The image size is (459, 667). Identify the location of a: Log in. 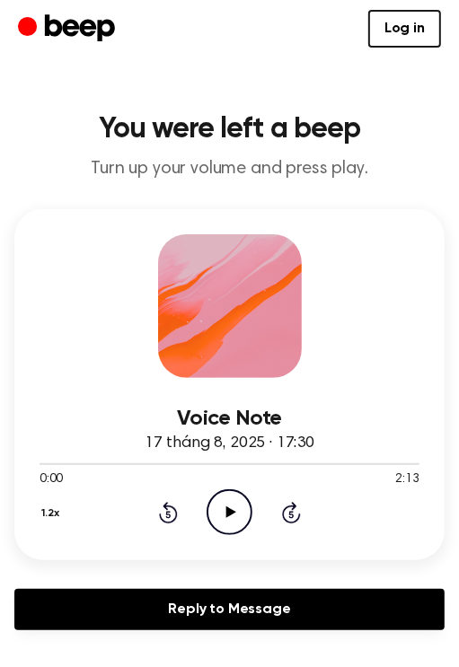
(404, 29).